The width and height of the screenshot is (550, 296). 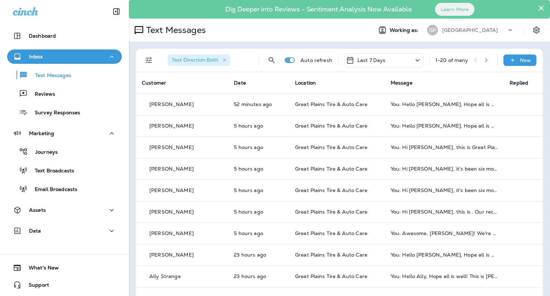 What do you see at coordinates (64, 112) in the screenshot?
I see `button: Survey Responses` at bounding box center [64, 112].